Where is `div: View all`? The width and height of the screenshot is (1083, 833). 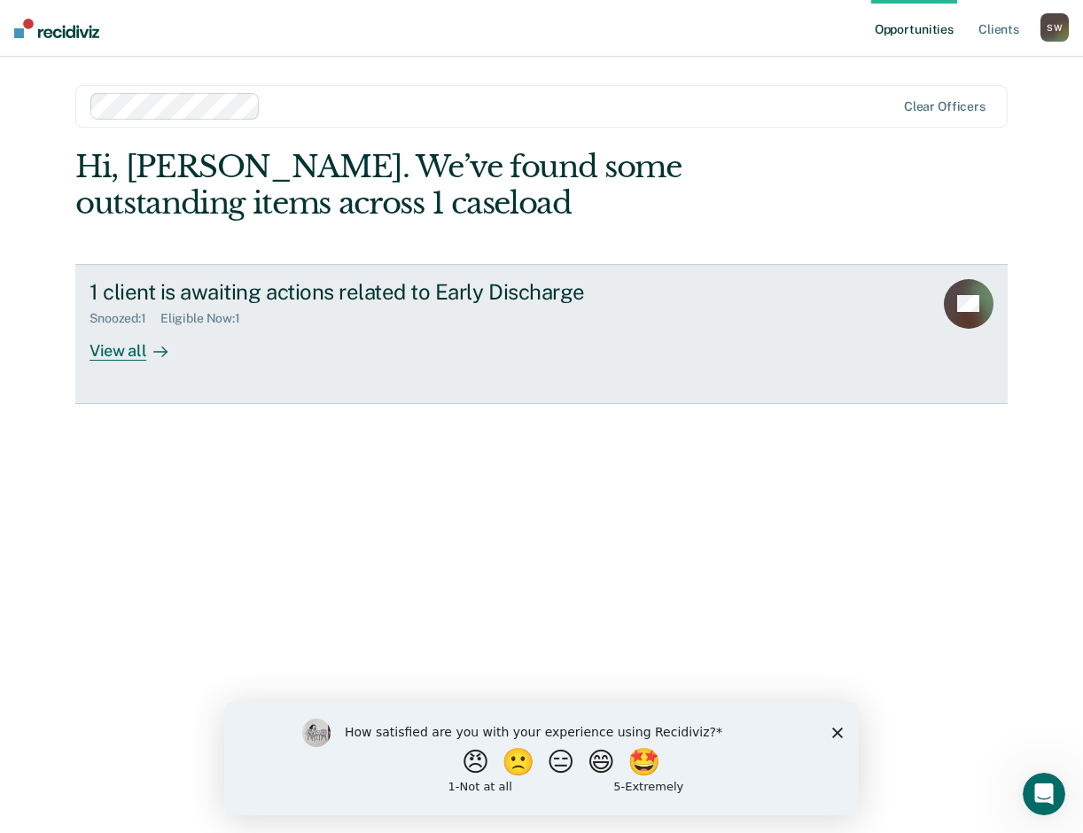 div: View all is located at coordinates (139, 343).